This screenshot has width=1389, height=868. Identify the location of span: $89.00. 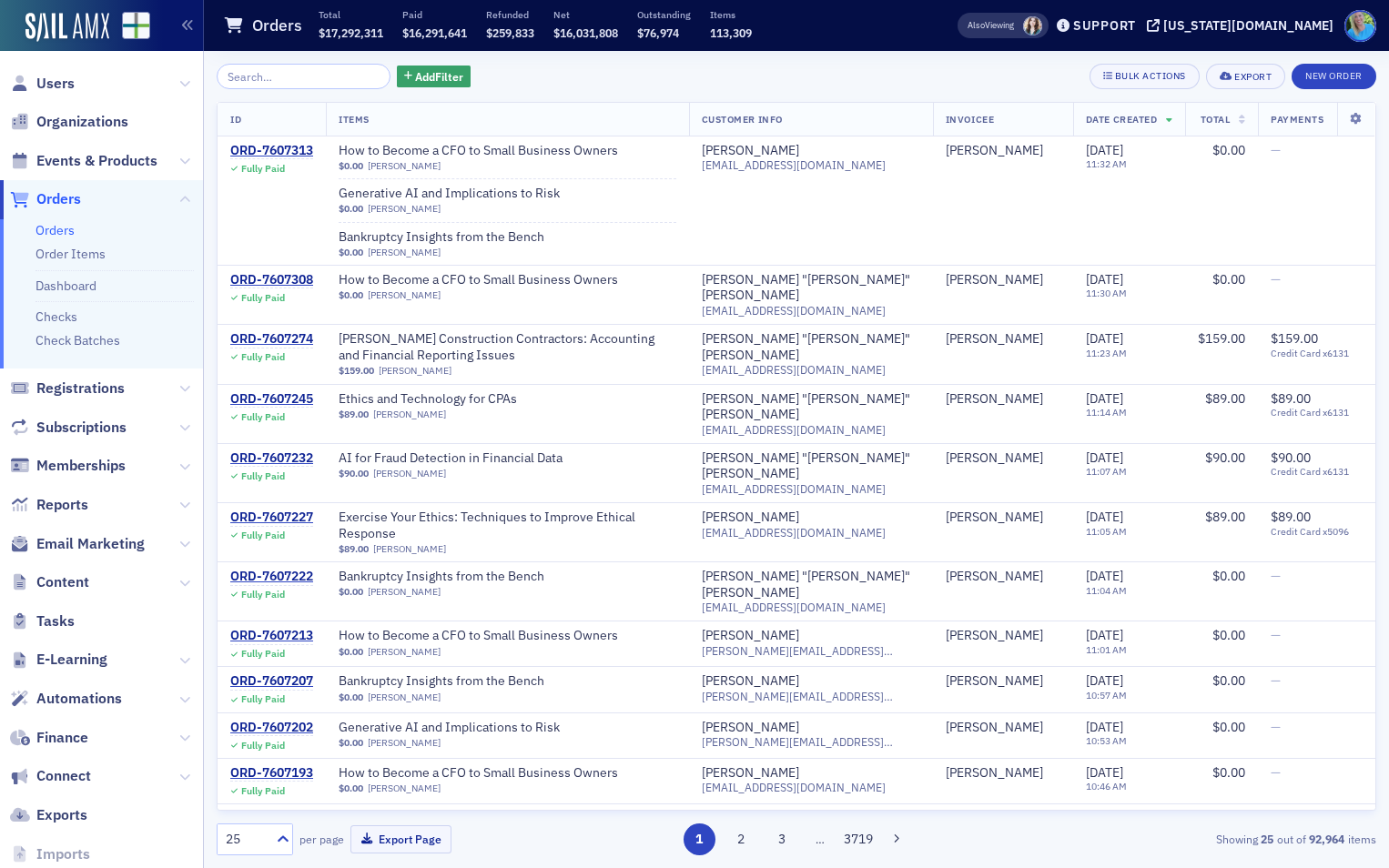
(1225, 398).